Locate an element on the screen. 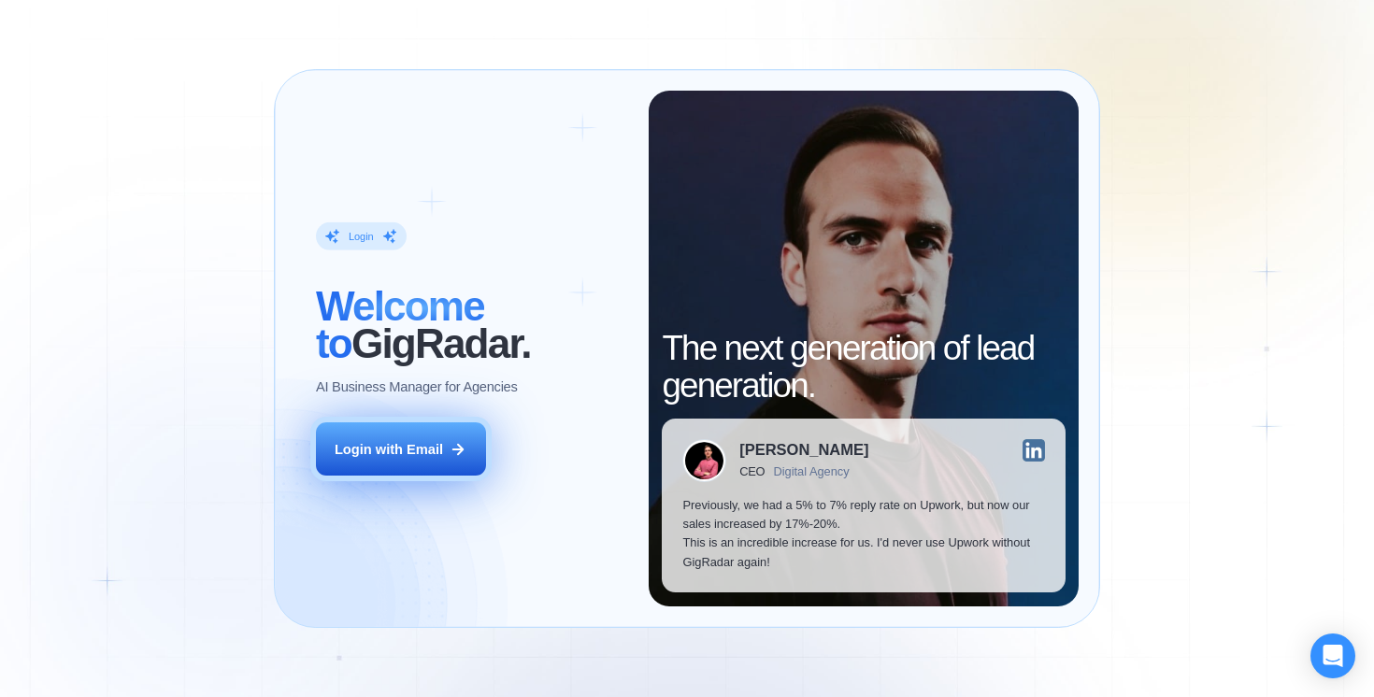 The image size is (1374, 697). p: Previously, we had a 5% to 7% reply rate on Upwork, but now our sales increased by 17%-20%. This ... is located at coordinates (863, 534).